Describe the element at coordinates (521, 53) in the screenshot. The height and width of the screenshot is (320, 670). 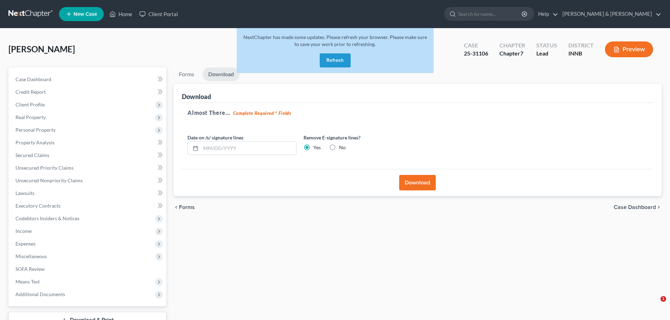
I see `span: 7` at that location.